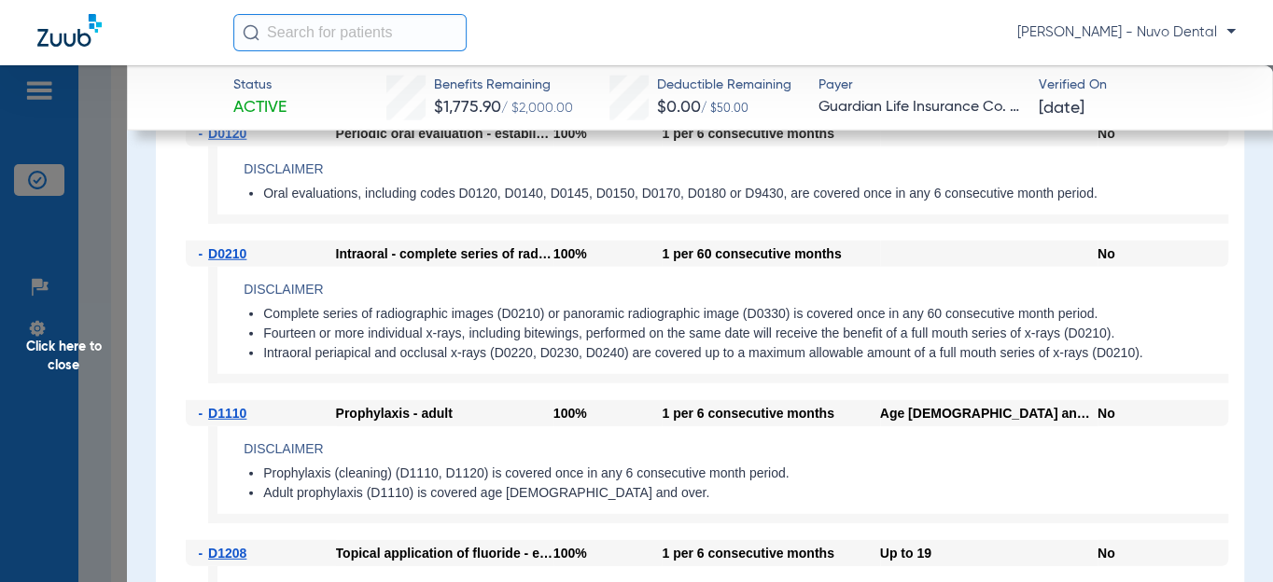 The width and height of the screenshot is (1273, 582). What do you see at coordinates (1226, 537) in the screenshot?
I see `div: Chat Widget` at bounding box center [1226, 537].